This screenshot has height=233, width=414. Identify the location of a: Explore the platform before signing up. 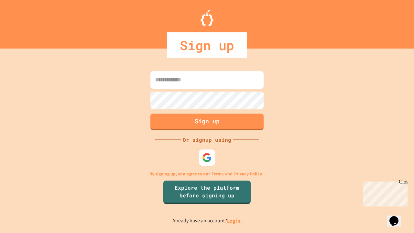
(207, 192).